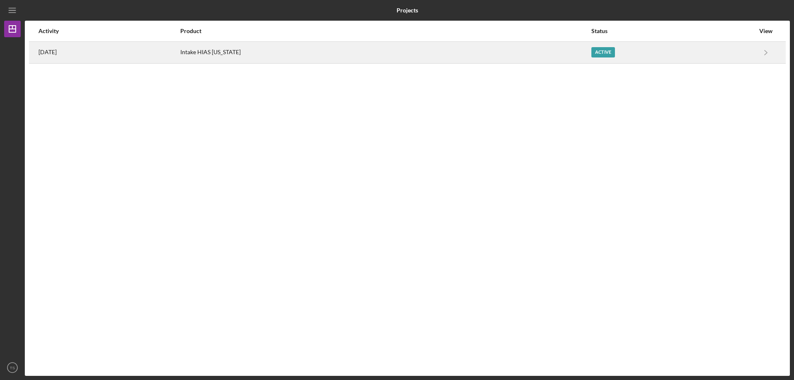  What do you see at coordinates (12, 367) in the screenshot?
I see `text: TS` at bounding box center [12, 367].